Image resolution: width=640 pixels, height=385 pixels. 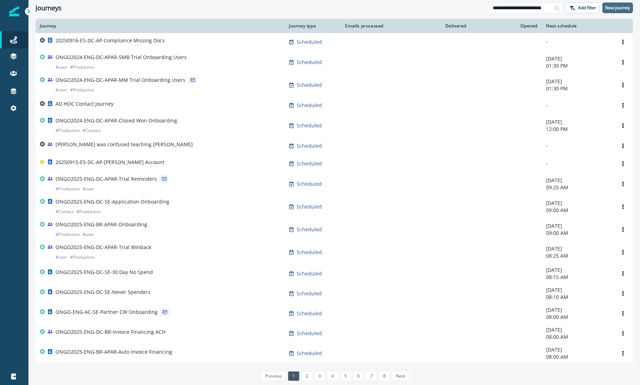 What do you see at coordinates (116, 121) in the screenshot?
I see `p: ONGO2024-ENG-DC-APAR-Closed Won Onboarding` at bounding box center [116, 121].